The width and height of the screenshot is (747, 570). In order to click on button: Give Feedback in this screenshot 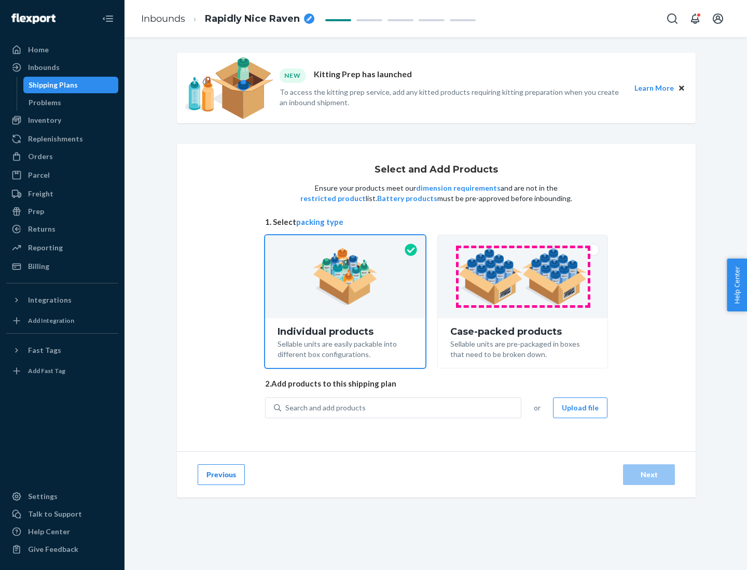, I will do `click(62, 550)`.